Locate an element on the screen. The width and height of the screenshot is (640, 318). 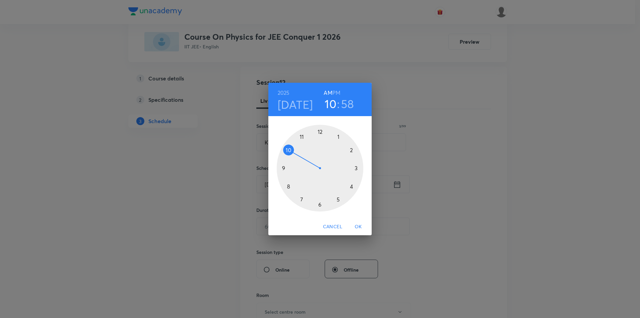
button: PM is located at coordinates (337, 93).